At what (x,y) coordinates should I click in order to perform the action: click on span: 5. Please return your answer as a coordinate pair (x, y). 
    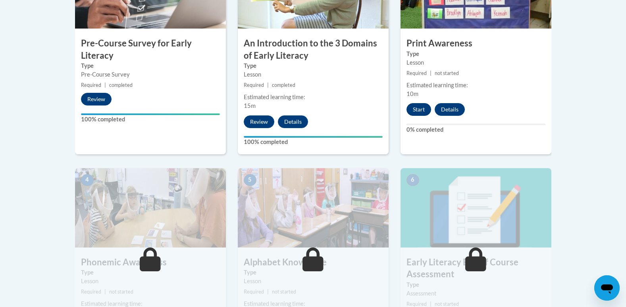
    Looking at the image, I should click on (250, 180).